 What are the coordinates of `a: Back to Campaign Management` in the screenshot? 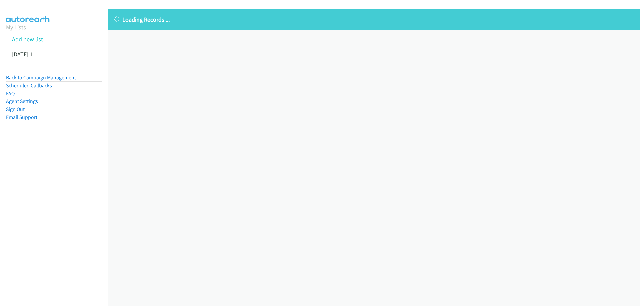 It's located at (41, 77).